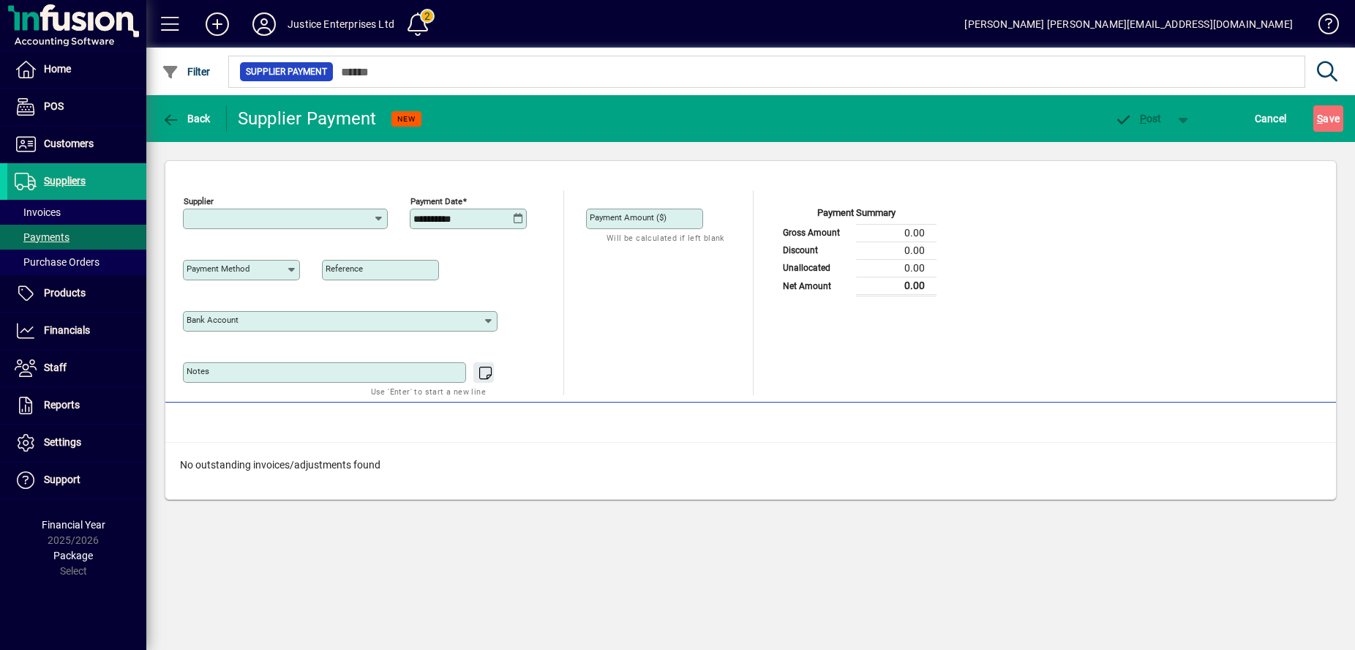 The width and height of the screenshot is (1355, 650). I want to click on span: Supplier Payment, so click(286, 72).